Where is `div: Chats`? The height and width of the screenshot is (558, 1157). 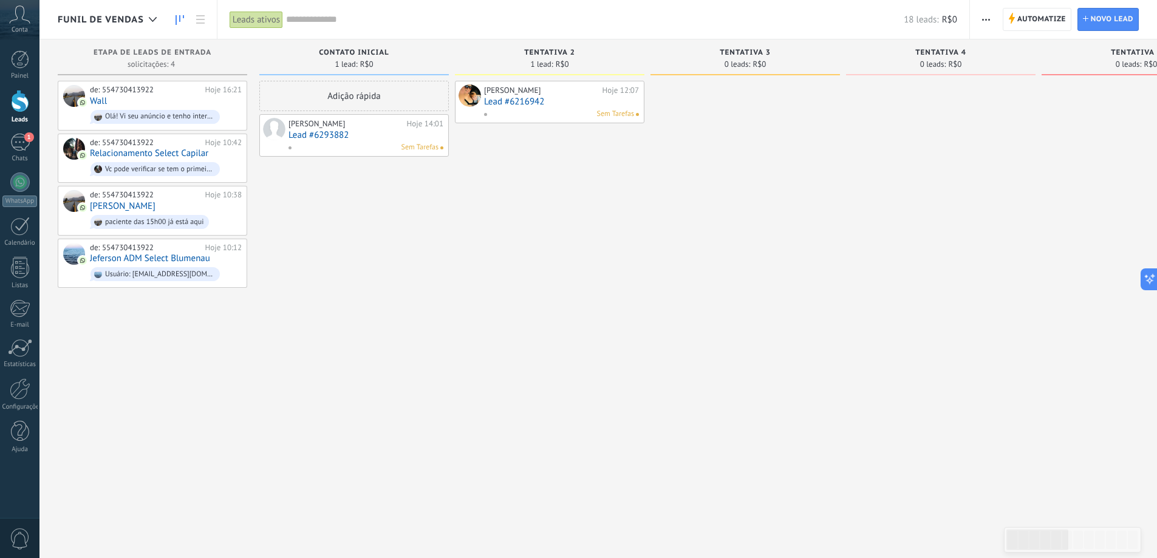 div: Chats is located at coordinates (20, 159).